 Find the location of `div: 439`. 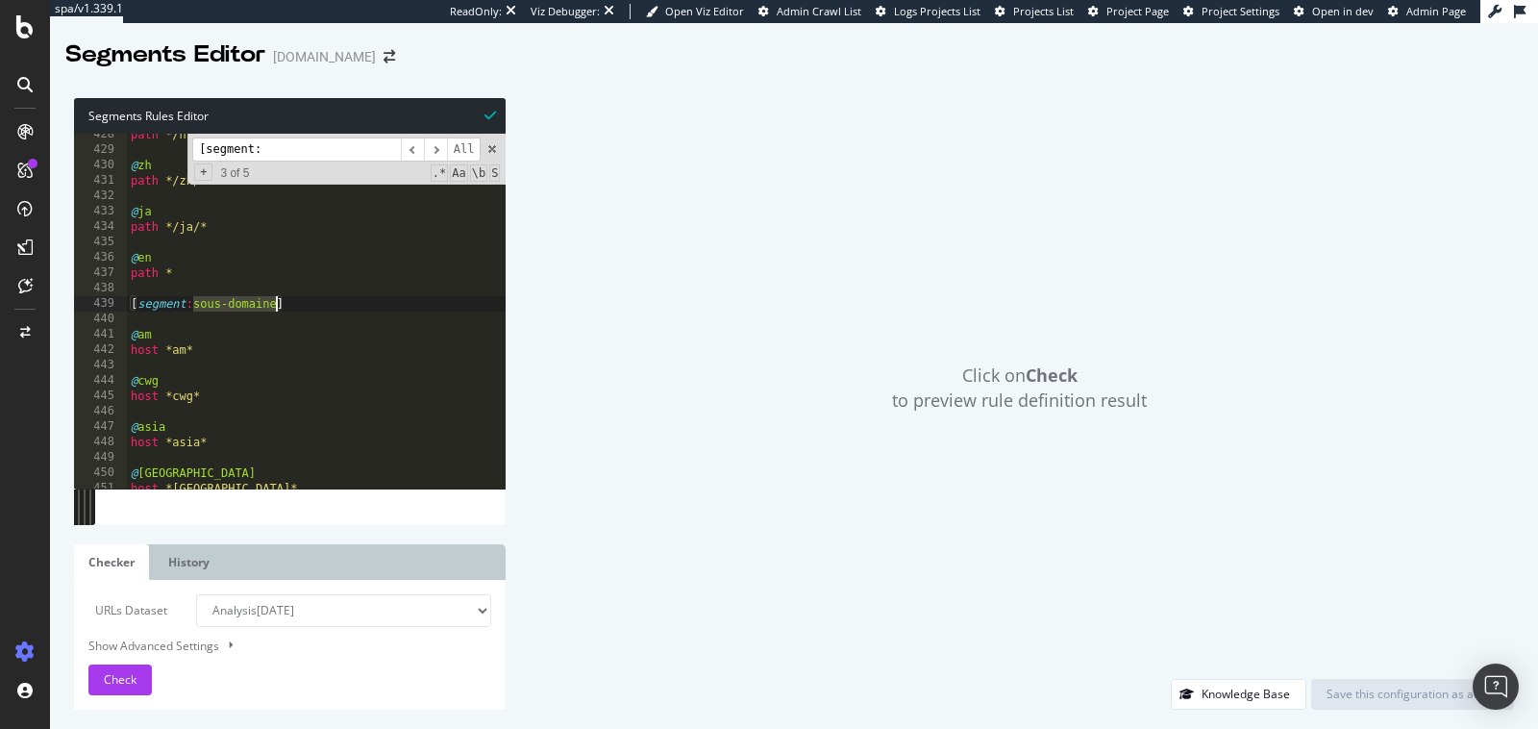

div: 439 is located at coordinates (100, 304).